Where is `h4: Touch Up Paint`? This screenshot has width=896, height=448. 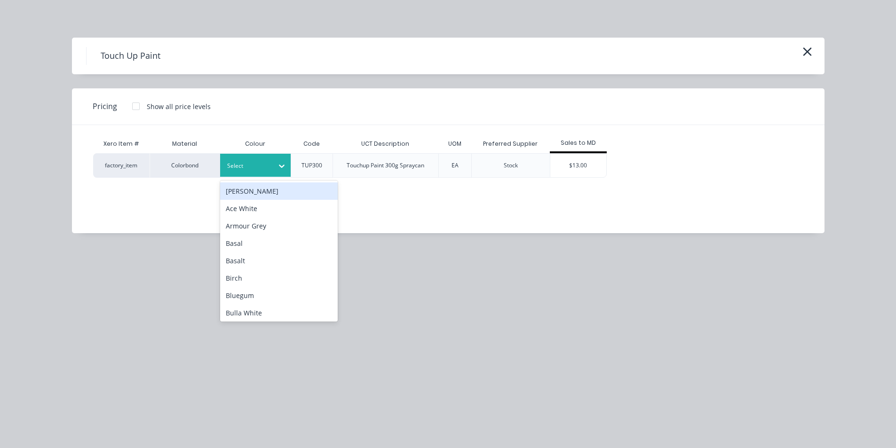
h4: Touch Up Paint is located at coordinates (130, 56).